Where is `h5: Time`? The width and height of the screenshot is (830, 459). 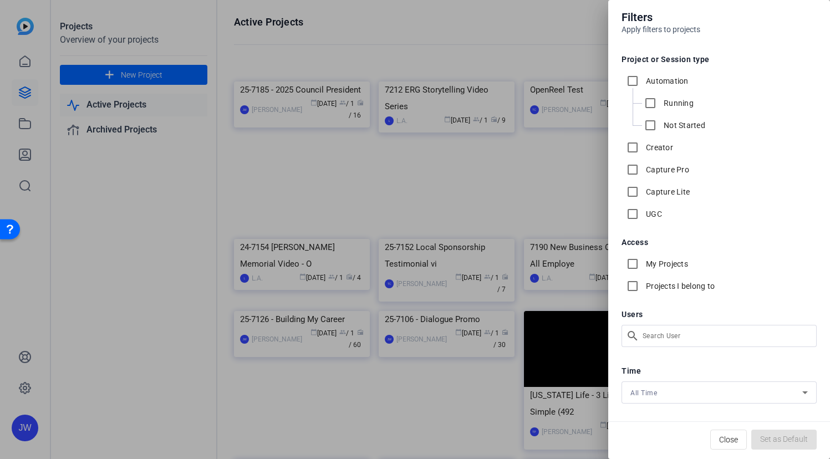
h5: Time is located at coordinates (719, 371).